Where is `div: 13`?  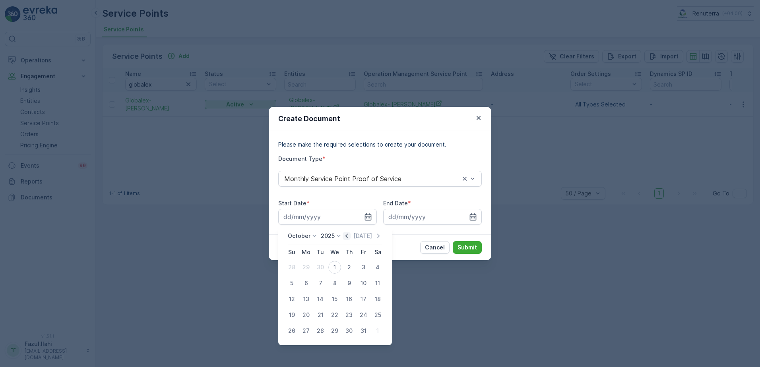 div: 13 is located at coordinates (306, 299).